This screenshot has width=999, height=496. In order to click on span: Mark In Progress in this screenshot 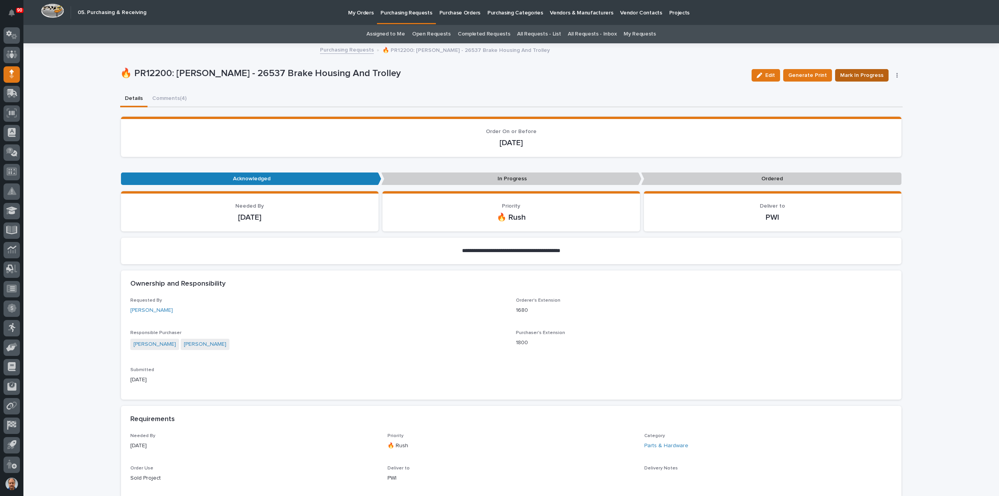, I will do `click(862, 75)`.